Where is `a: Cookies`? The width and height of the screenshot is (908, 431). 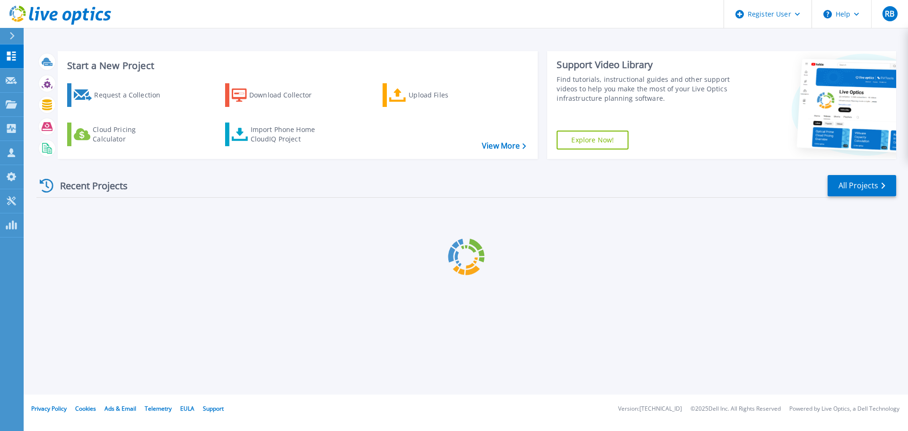
a: Cookies is located at coordinates (86, 408).